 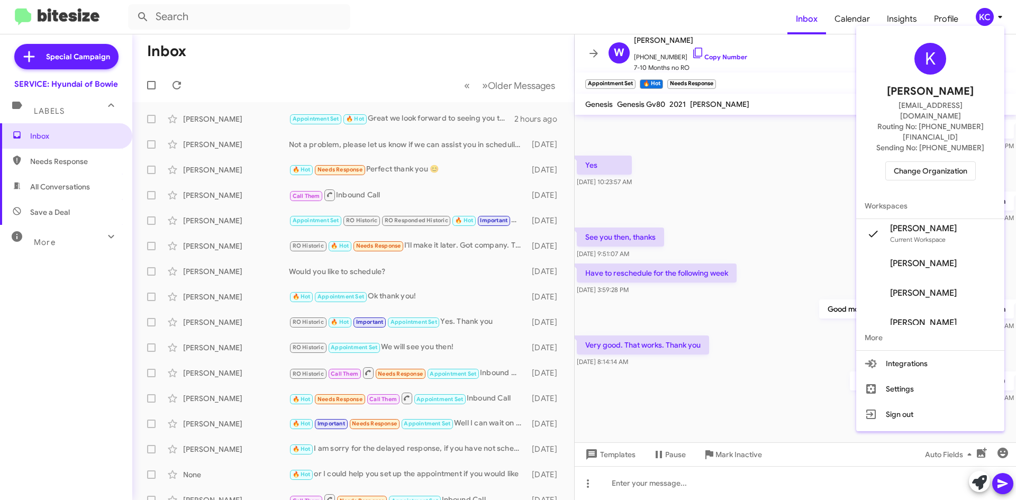 What do you see at coordinates (930, 171) in the screenshot?
I see `span: Change Organization` at bounding box center [930, 171].